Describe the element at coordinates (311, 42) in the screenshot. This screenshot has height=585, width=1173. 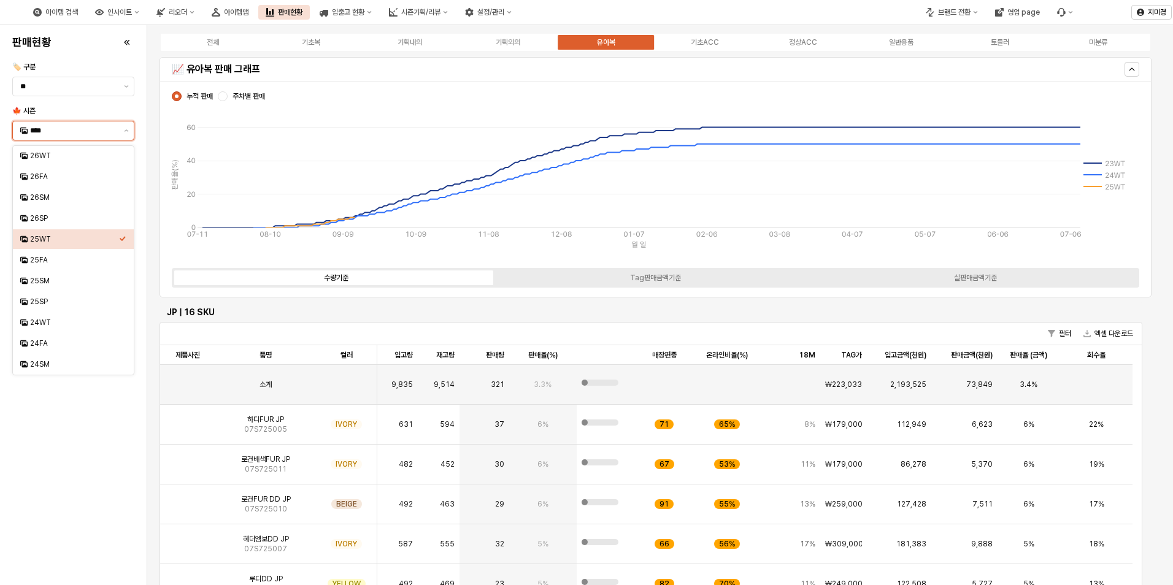
I see `div: 기초복` at that location.